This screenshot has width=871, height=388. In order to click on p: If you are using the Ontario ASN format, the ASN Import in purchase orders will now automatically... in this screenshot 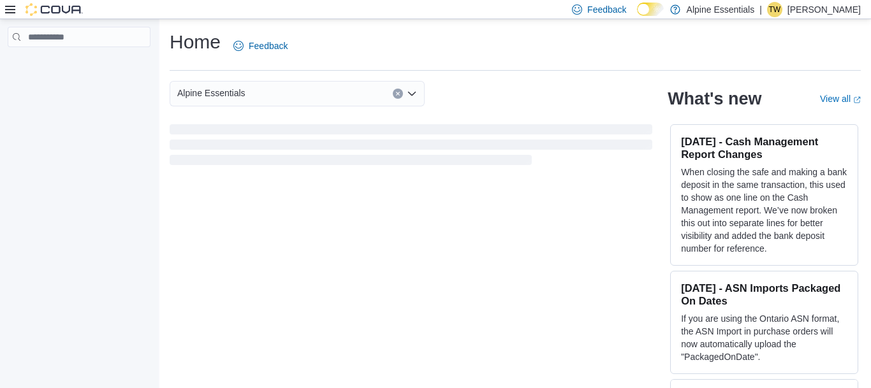, I will do `click(764, 338)`.